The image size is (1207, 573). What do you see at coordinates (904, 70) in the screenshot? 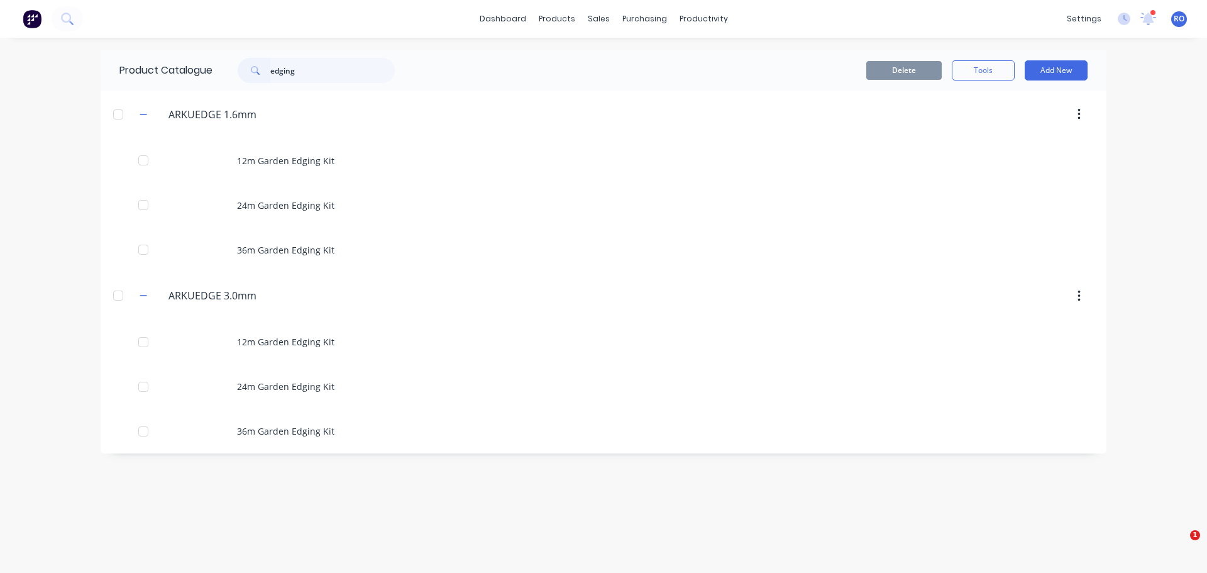
I see `button: Delete` at bounding box center [904, 70].